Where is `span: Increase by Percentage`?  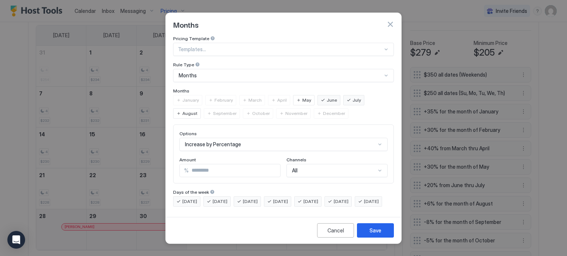
span: Increase by Percentage is located at coordinates (213, 145).